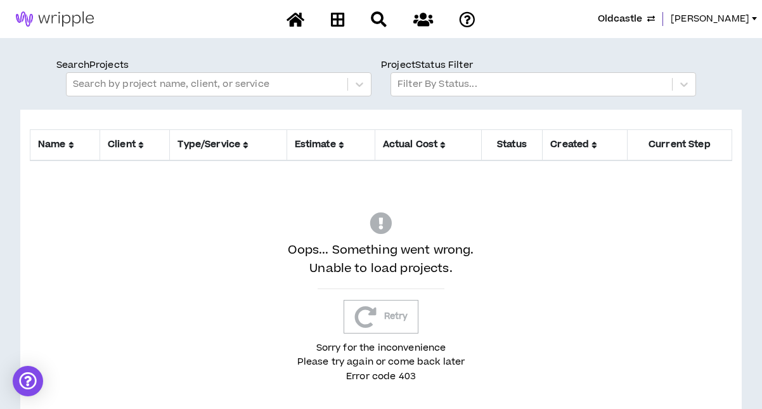 Image resolution: width=762 pixels, height=409 pixels. I want to click on span: Estimate, so click(331, 145).